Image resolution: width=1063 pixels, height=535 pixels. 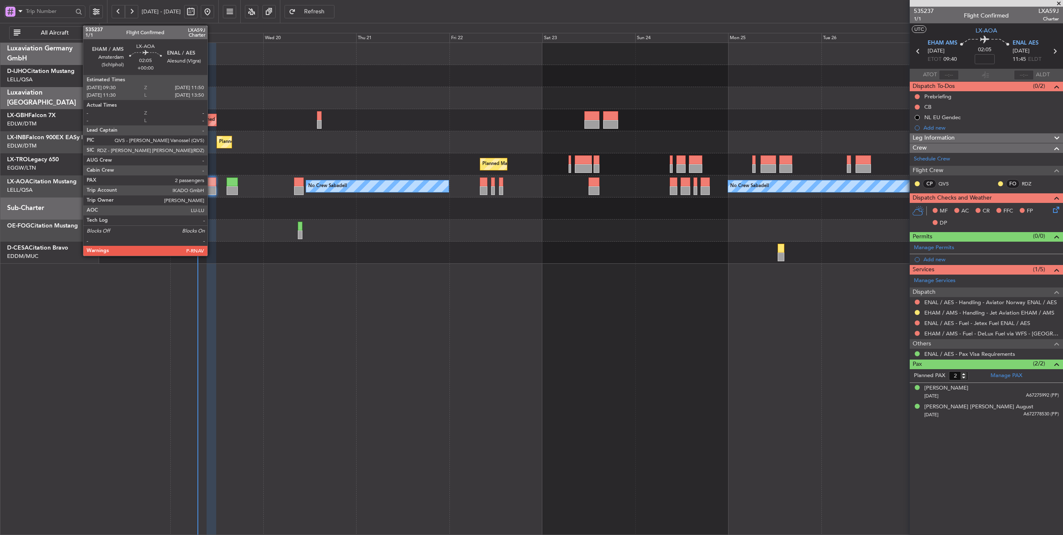 I want to click on div: Mon 25, so click(x=774, y=38).